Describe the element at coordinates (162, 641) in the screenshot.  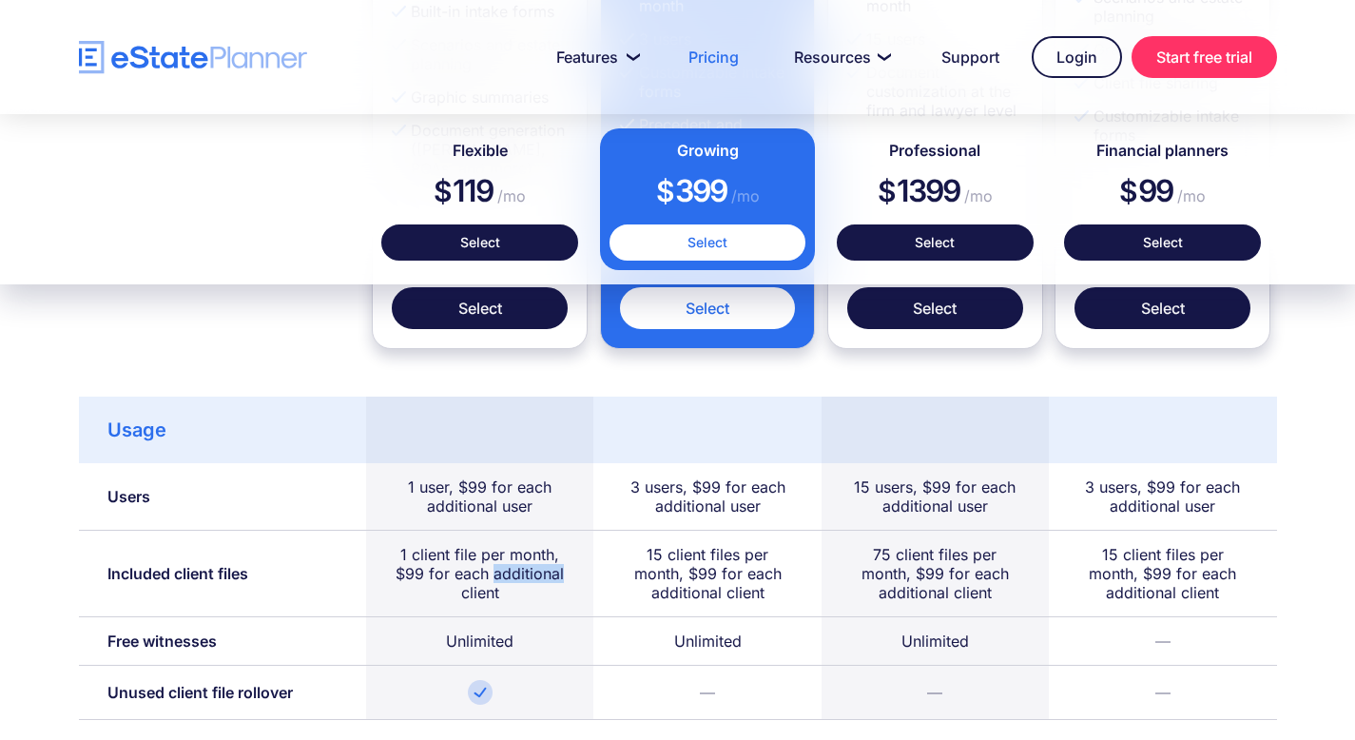
I see `div: Free witnesses` at that location.